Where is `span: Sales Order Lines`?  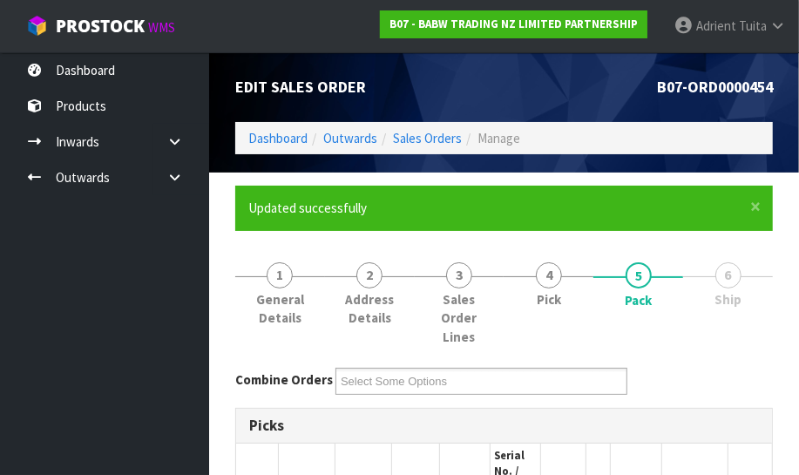
span: Sales Order Lines is located at coordinates (459, 318).